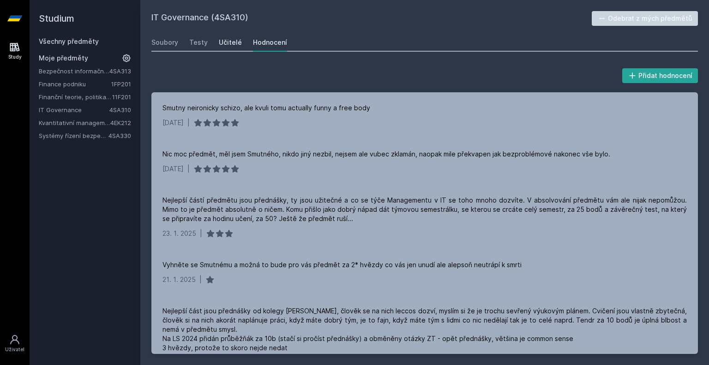 The image size is (709, 365). I want to click on div: Soubory, so click(165, 42).